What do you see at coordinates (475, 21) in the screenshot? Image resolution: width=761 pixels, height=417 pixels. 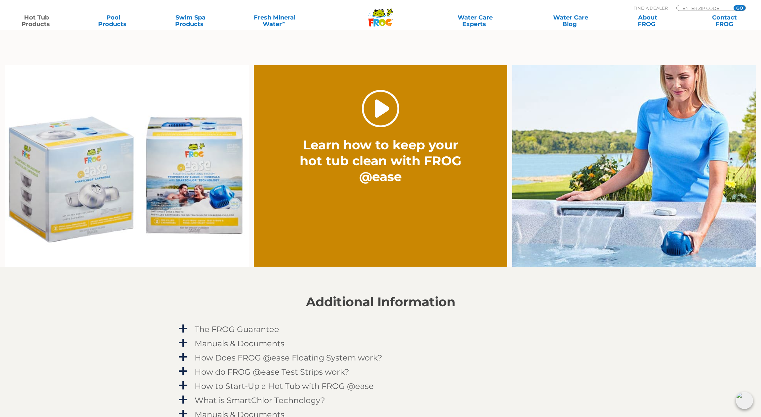 I see `a: Water CareExperts` at bounding box center [475, 21].